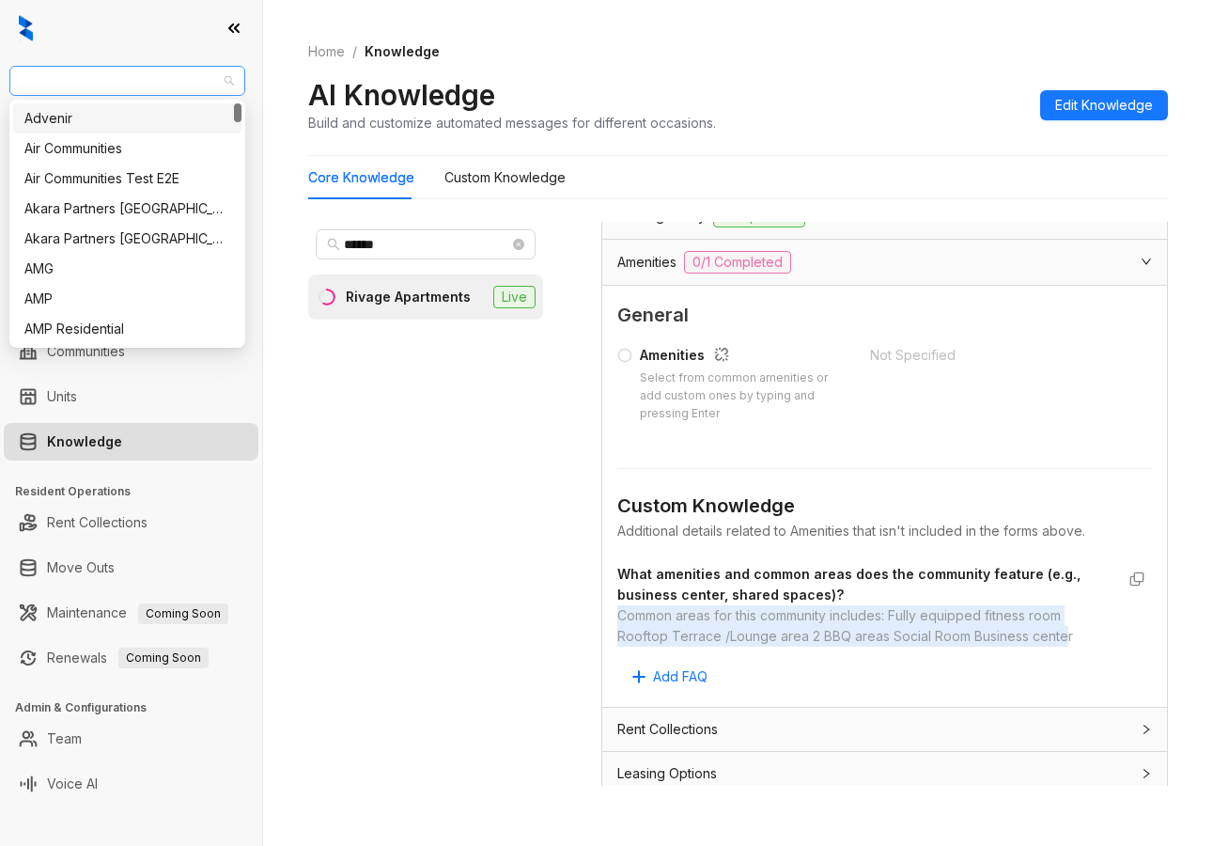  I want to click on span: Add FAQ, so click(680, 677).